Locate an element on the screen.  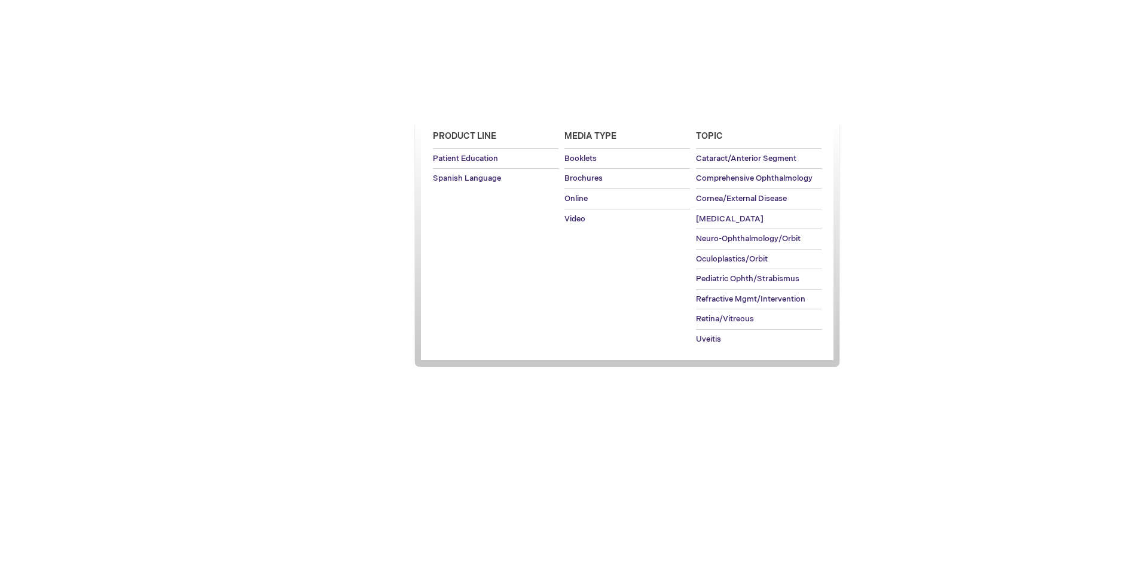
span: Brochures is located at coordinates (584, 178).